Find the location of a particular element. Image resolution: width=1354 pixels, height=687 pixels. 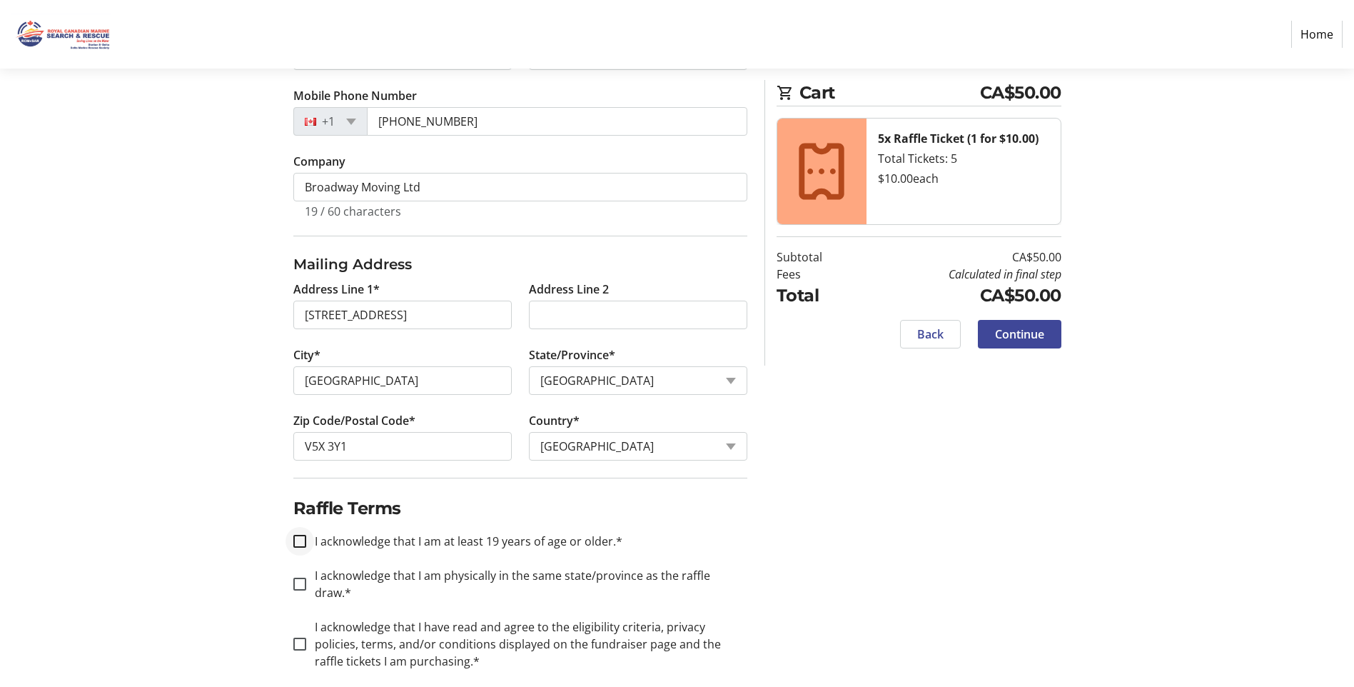

label: Address Line 2 is located at coordinates (569, 289).